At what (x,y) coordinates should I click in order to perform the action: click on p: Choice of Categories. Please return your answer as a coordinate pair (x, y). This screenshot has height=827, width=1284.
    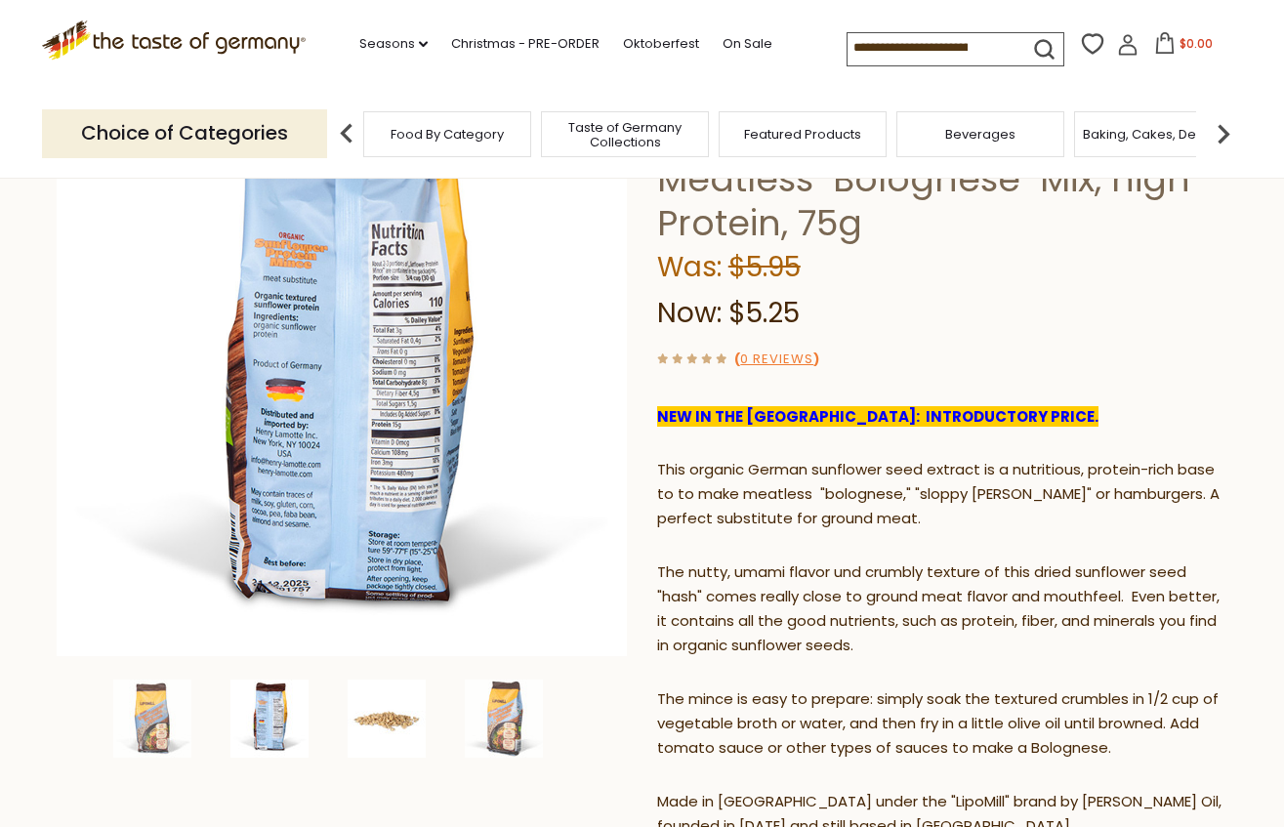
    Looking at the image, I should click on (185, 133).